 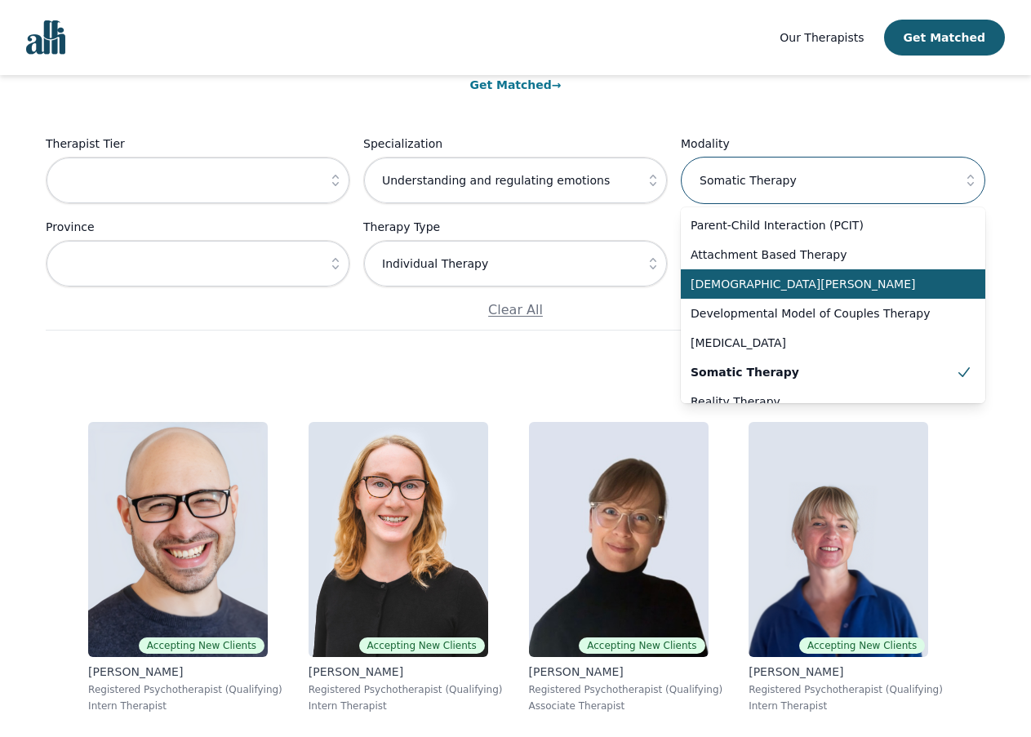 I want to click on img: alli logo, so click(x=46, y=38).